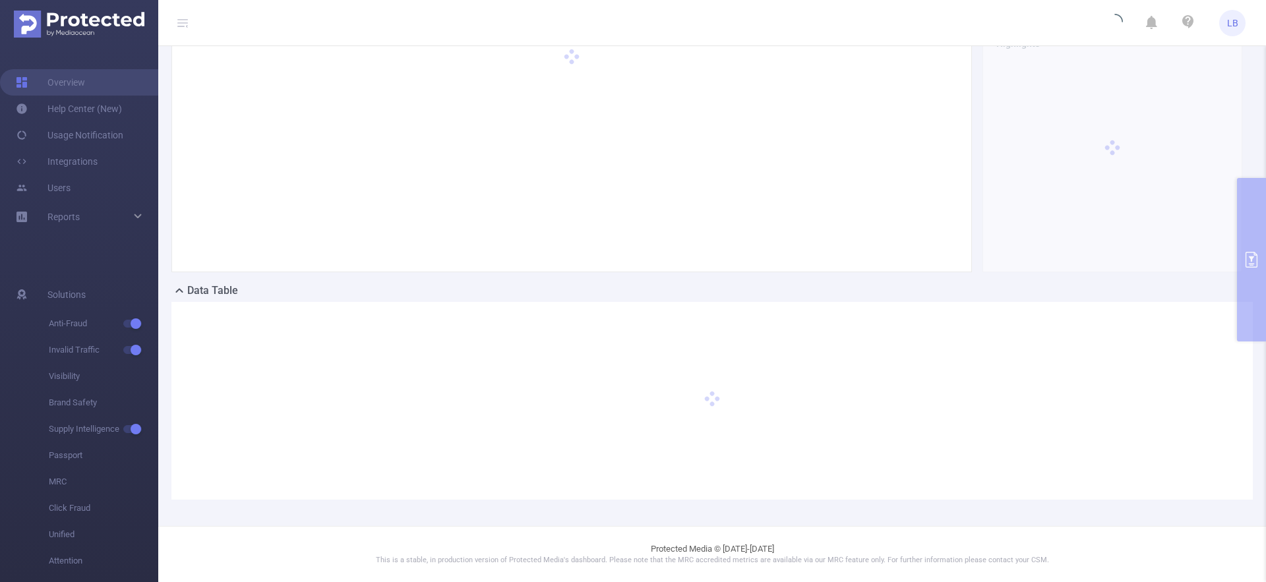 This screenshot has width=1266, height=582. I want to click on img: Protected Media, so click(79, 24).